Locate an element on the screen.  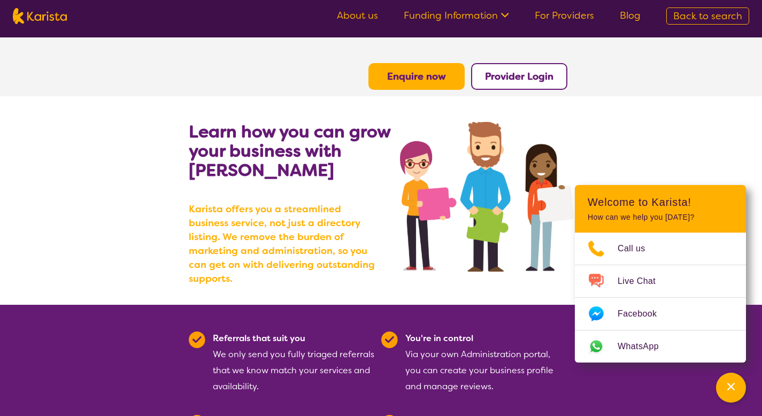
a: Funding Information is located at coordinates (456, 16).